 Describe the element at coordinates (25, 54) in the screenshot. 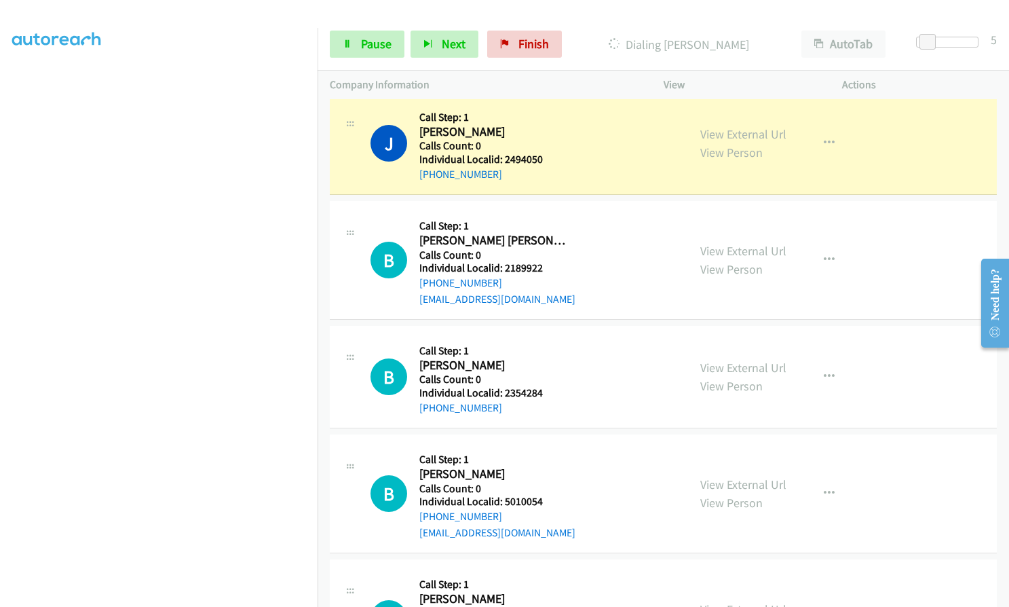

I see `div: Open Resource Center` at that location.